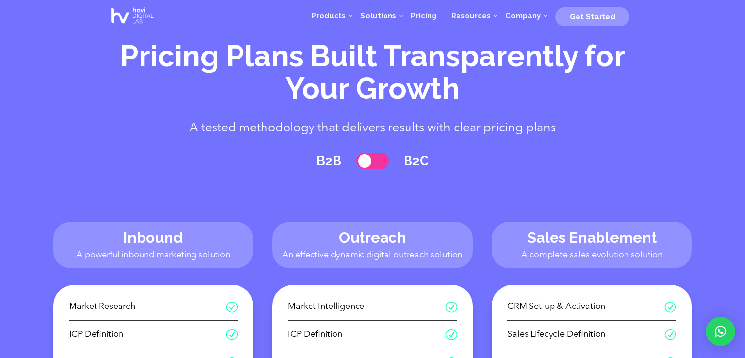  What do you see at coordinates (147, 306) in the screenshot?
I see `span: Market Research` at bounding box center [147, 306].